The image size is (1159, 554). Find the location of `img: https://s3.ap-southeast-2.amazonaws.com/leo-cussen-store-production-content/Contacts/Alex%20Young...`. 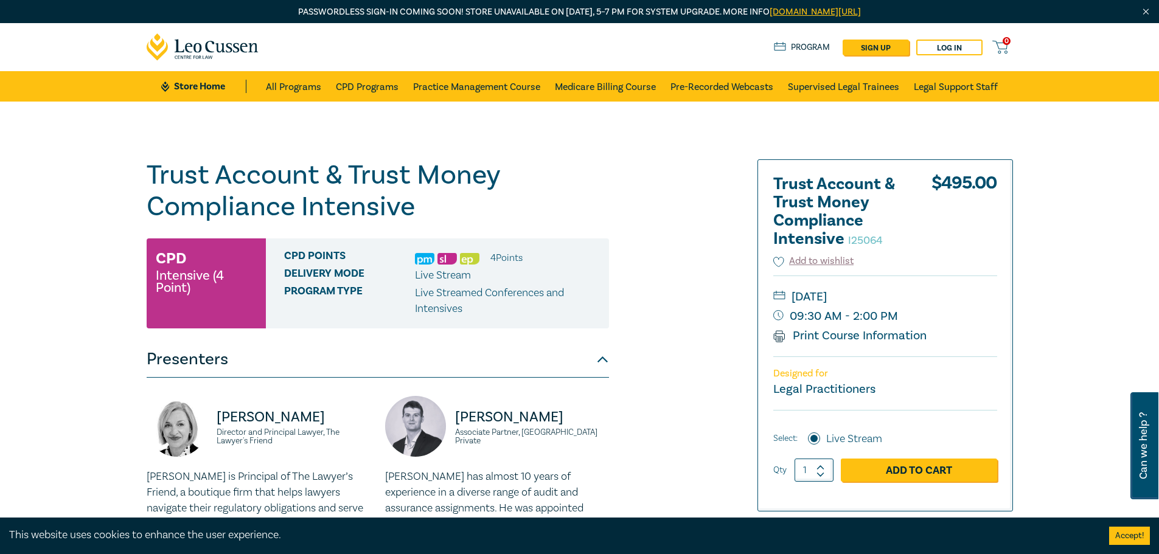

img: https://s3.ap-southeast-2.amazonaws.com/leo-cussen-store-production-content/Contacts/Alex%20Young... is located at coordinates (416, 426).